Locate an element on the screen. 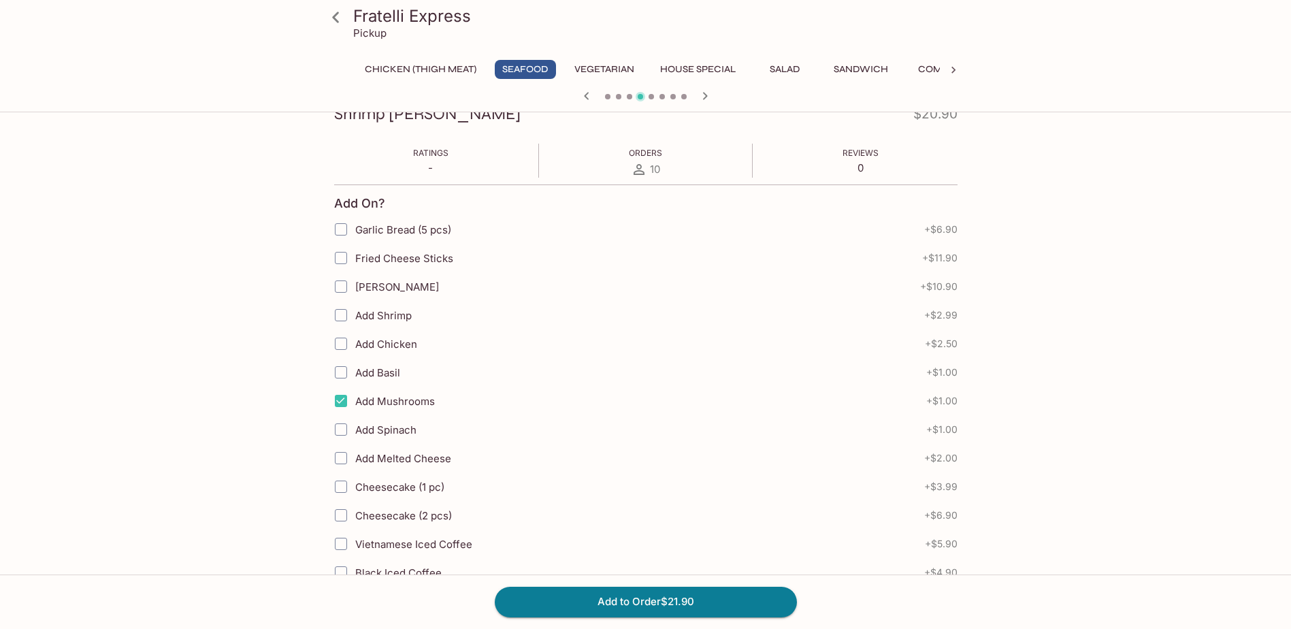 The width and height of the screenshot is (1291, 629). span: + $11.90 is located at coordinates (940, 258).